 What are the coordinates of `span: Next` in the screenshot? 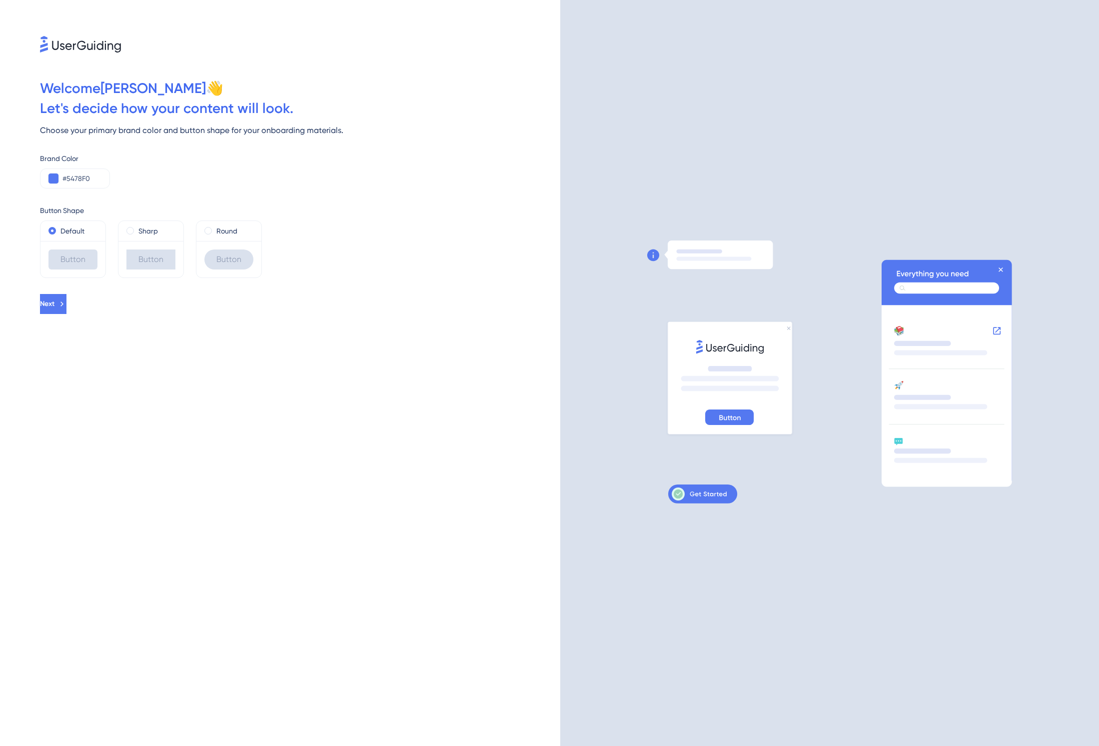 It's located at (47, 304).